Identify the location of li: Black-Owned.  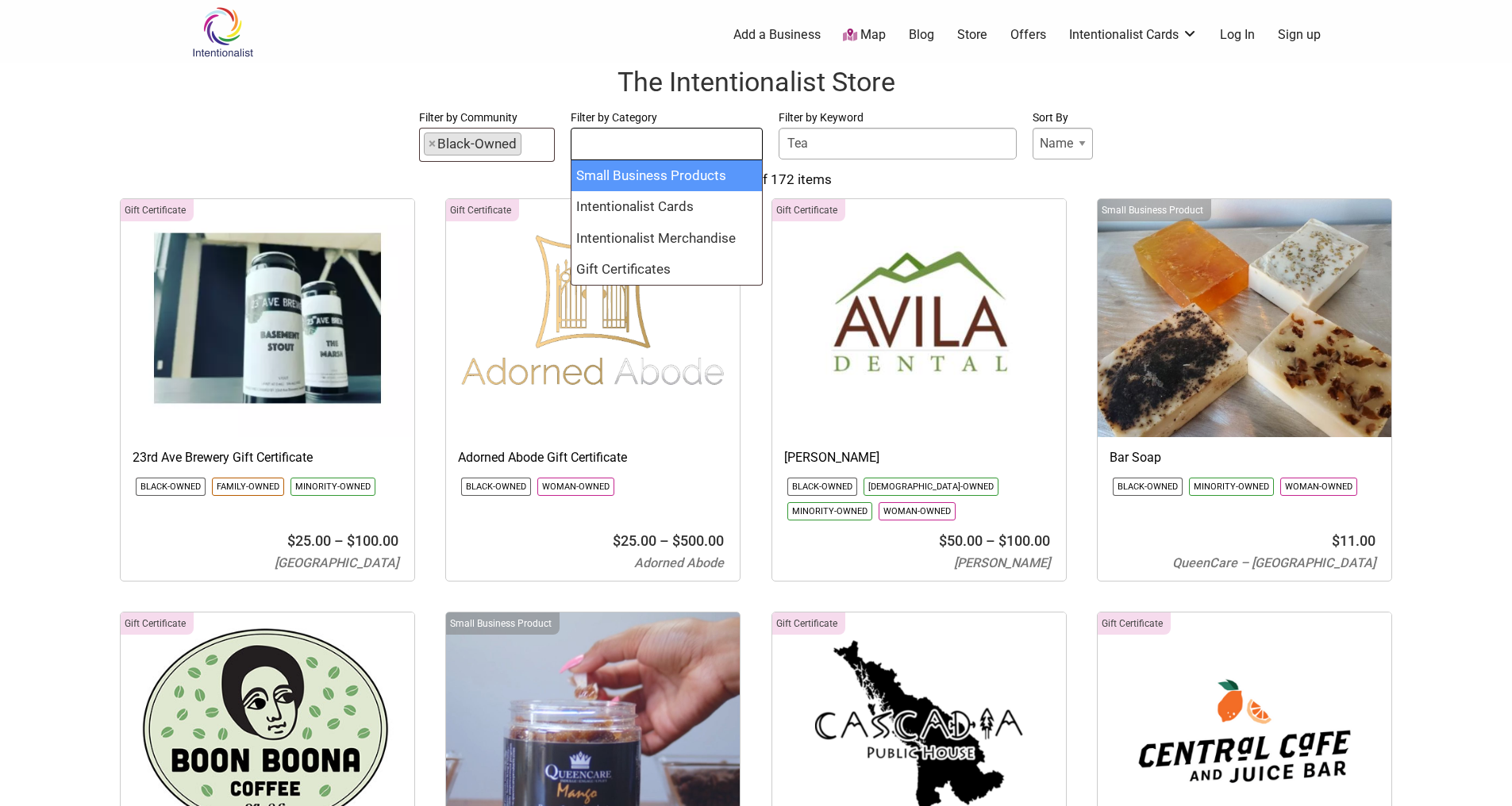
(473, 144).